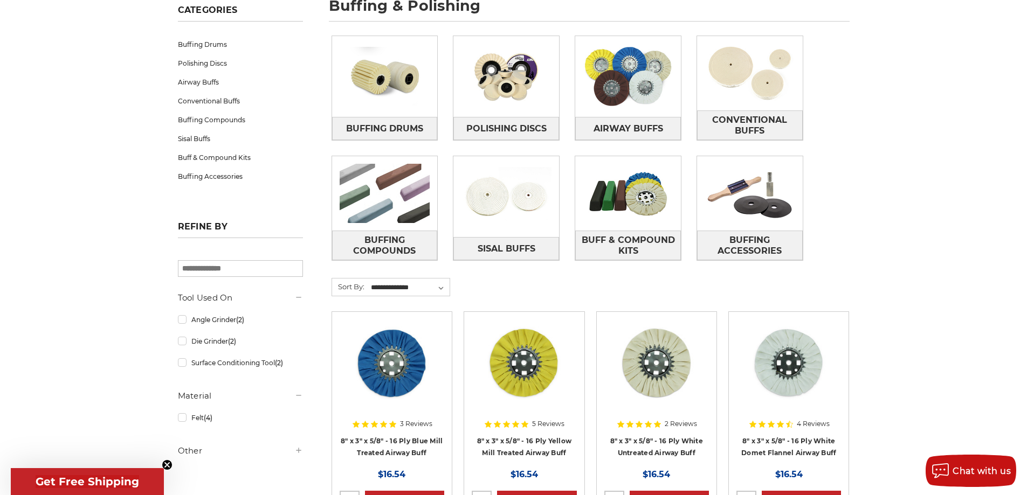  I want to click on a: blue mill treated 8 inch airway buffing wheel, so click(392, 372).